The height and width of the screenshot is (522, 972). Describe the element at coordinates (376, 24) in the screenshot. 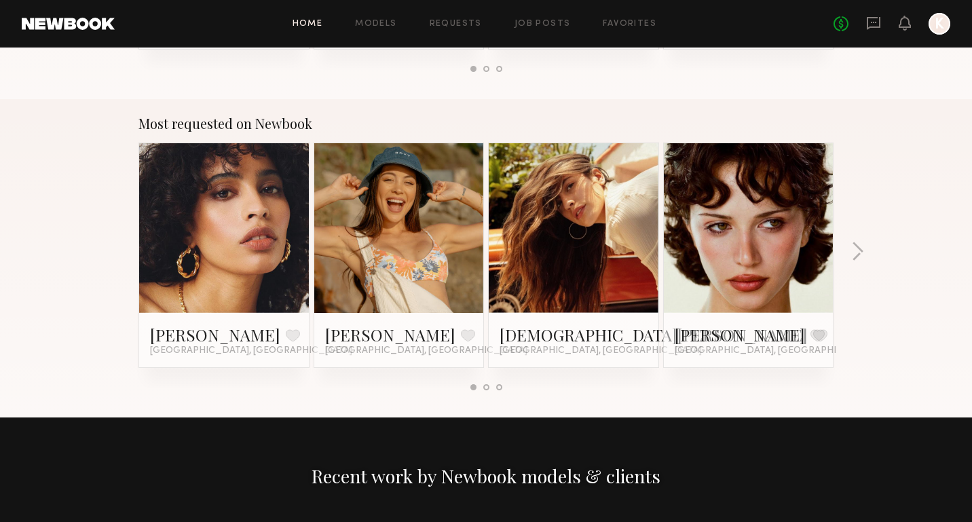

I see `a: Models` at that location.